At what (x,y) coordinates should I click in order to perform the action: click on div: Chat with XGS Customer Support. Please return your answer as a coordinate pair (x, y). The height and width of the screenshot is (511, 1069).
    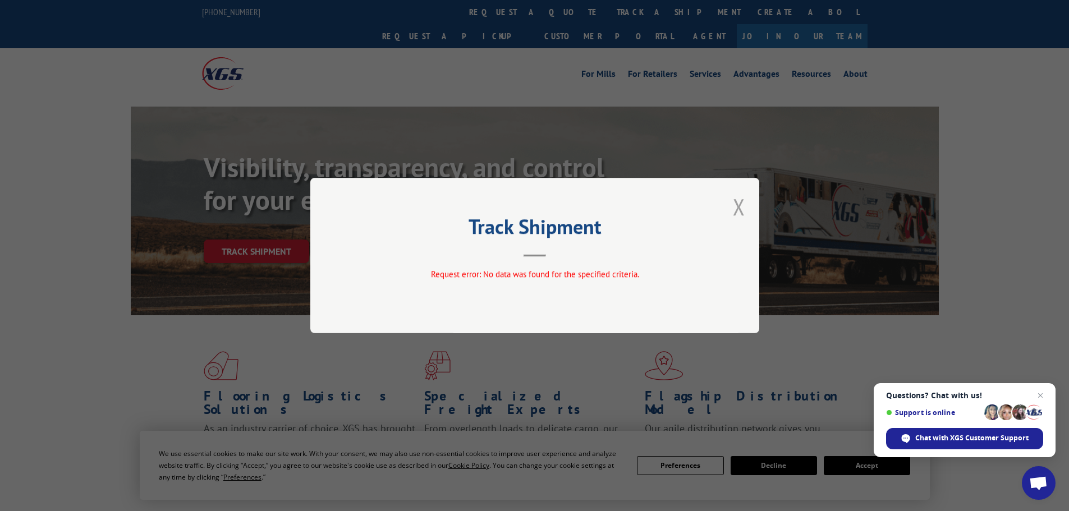
    Looking at the image, I should click on (964, 439).